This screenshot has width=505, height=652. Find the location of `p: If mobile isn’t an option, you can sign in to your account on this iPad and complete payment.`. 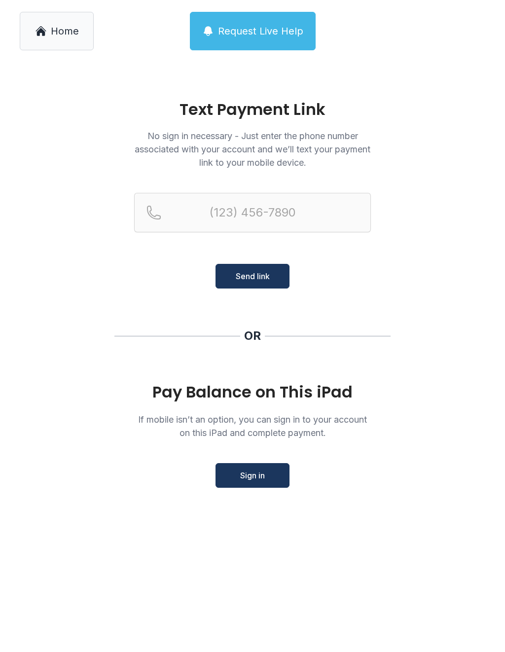

p: If mobile isn’t an option, you can sign in to your account on this iPad and complete payment. is located at coordinates (253, 426).